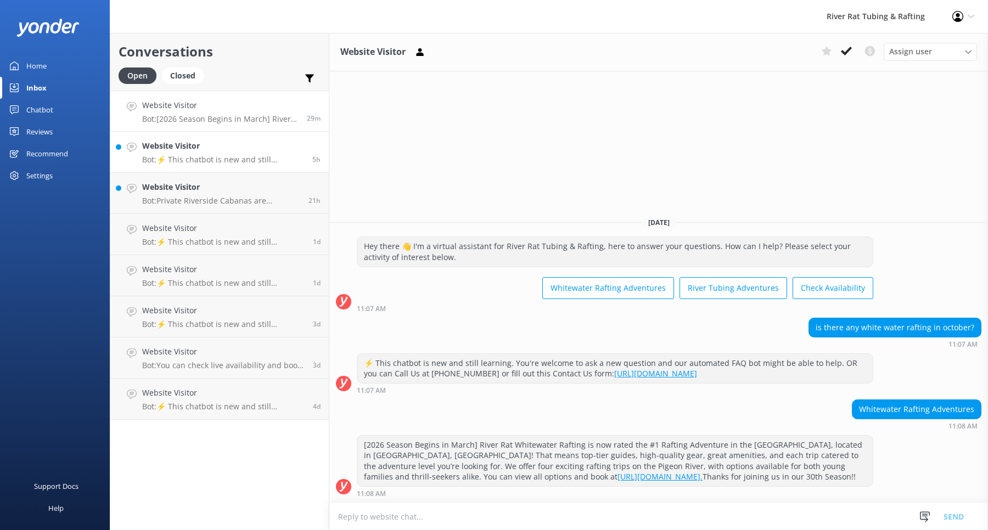  I want to click on div: Whitewater Rafting Adventures, so click(917, 410).